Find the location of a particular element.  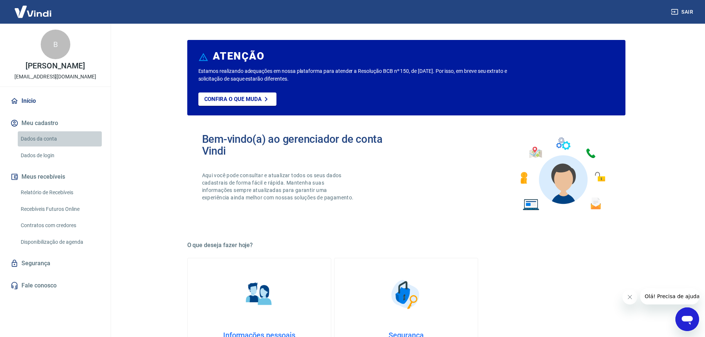

a: Dados da conta is located at coordinates (60, 139).